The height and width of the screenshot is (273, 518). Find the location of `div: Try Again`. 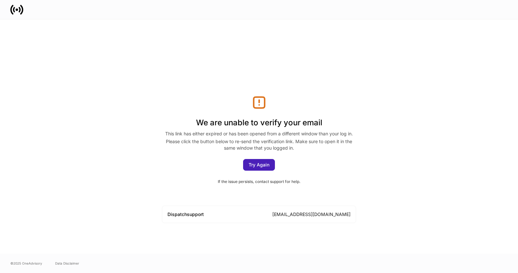

div: Try Again is located at coordinates (259, 165).